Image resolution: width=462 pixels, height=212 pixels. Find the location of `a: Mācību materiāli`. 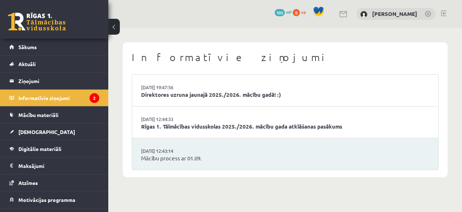

a: Mācību materiāli is located at coordinates (54, 115).